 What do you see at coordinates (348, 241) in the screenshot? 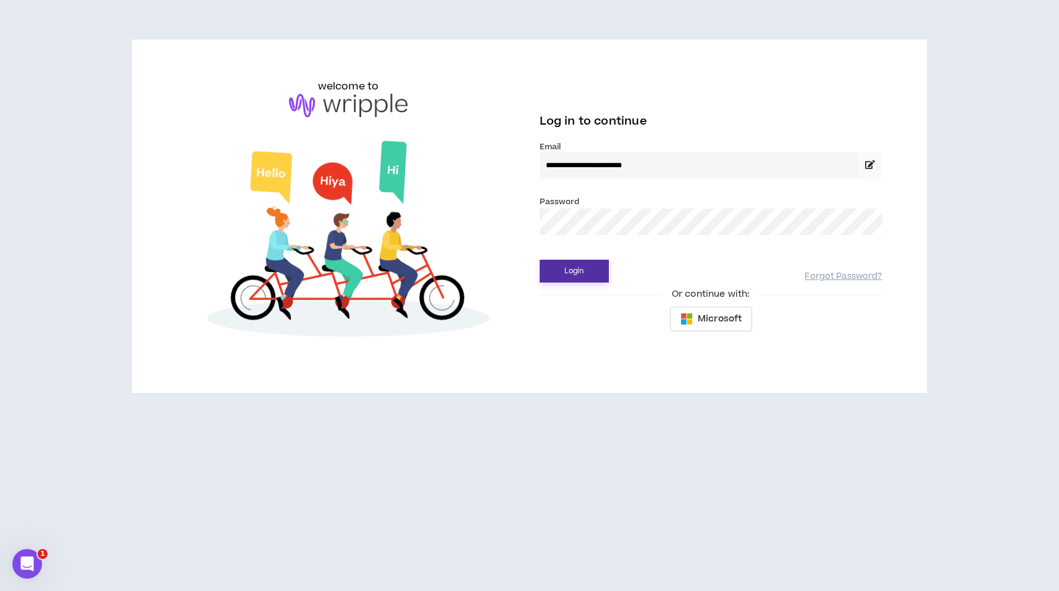
I see `img: Welcome to Wripple` at bounding box center [348, 241].